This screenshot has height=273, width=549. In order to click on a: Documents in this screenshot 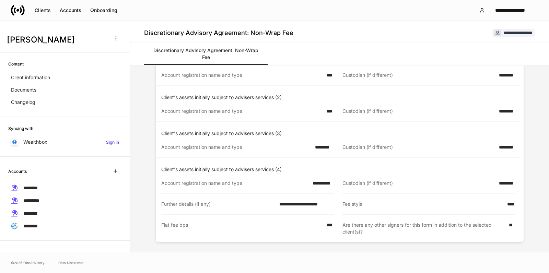, I will do `click(65, 90)`.